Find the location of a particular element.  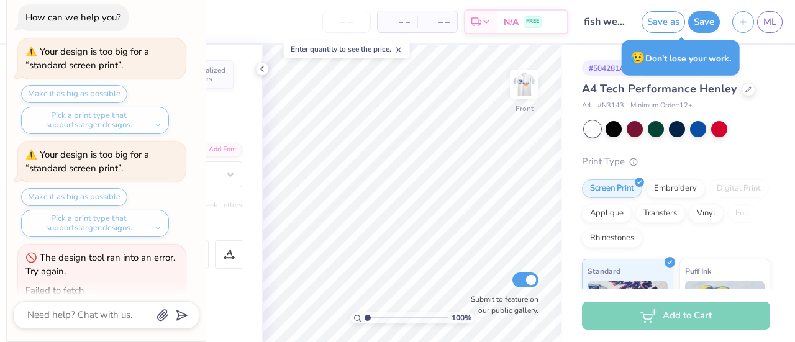

input: Untitled Design is located at coordinates (605, 22).